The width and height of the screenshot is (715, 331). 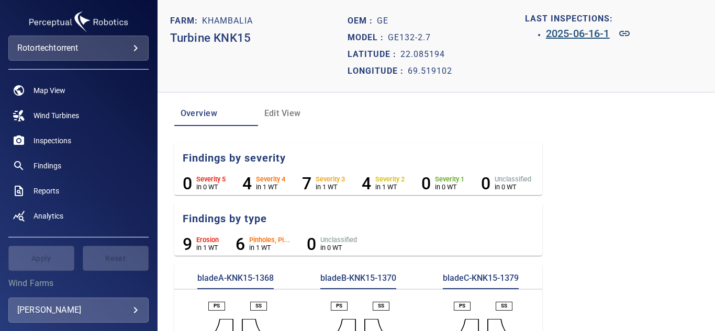 What do you see at coordinates (56, 116) in the screenshot?
I see `span: Wind Turbines` at bounding box center [56, 116].